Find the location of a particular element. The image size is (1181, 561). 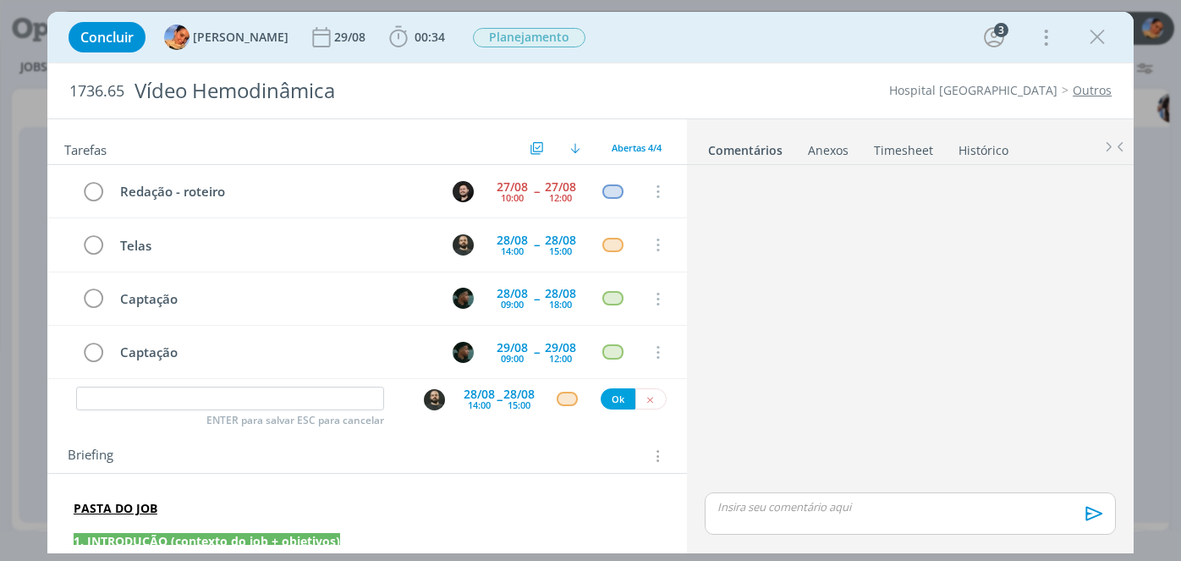

a: Outros is located at coordinates (1092, 90).